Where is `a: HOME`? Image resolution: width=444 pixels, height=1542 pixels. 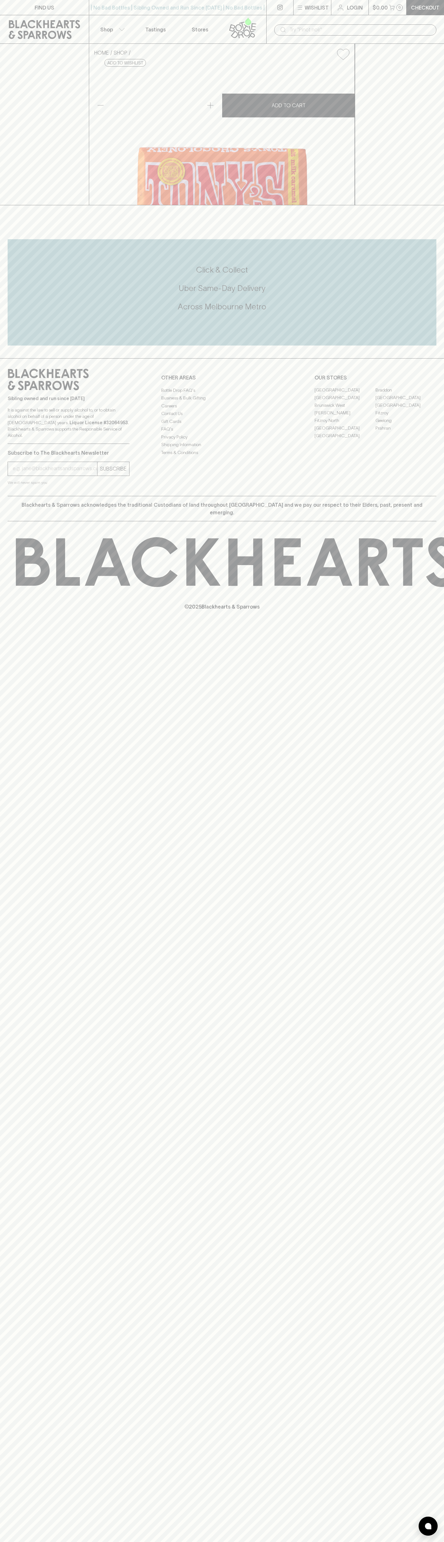
a: HOME is located at coordinates (102, 53).